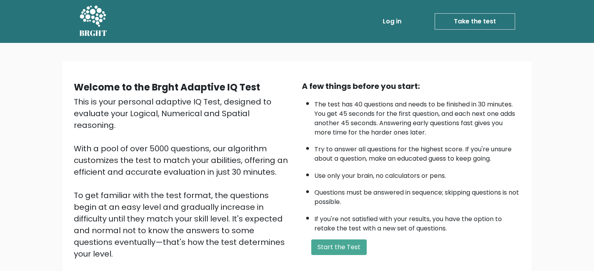 This screenshot has height=271, width=594. Describe the element at coordinates (392, 21) in the screenshot. I see `a: Log in` at that location.